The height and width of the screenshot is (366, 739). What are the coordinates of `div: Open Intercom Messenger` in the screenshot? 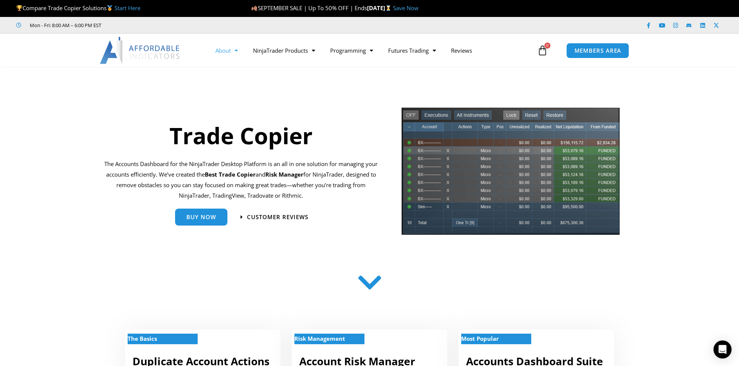 It's located at (722, 349).